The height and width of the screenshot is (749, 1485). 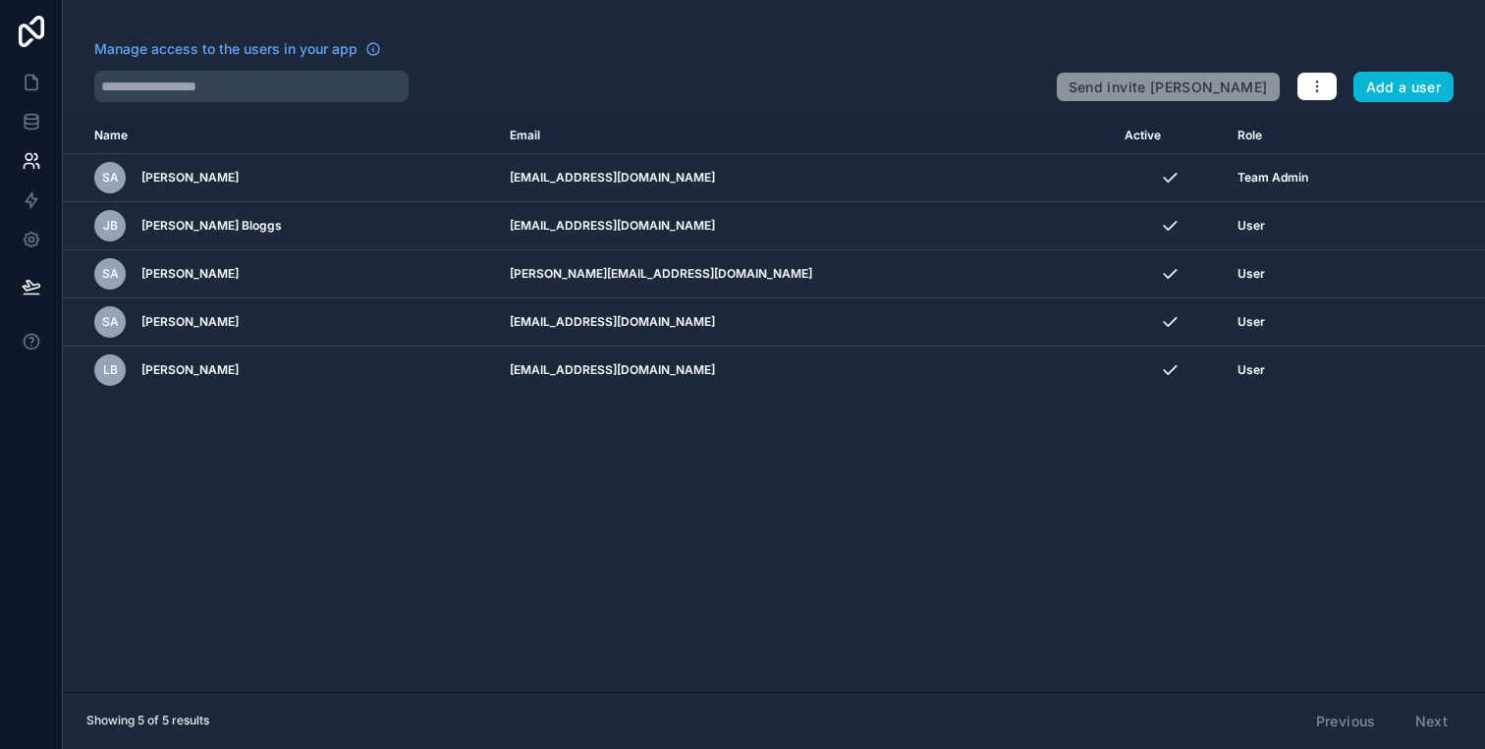 I want to click on button: Add a user, so click(x=1404, y=87).